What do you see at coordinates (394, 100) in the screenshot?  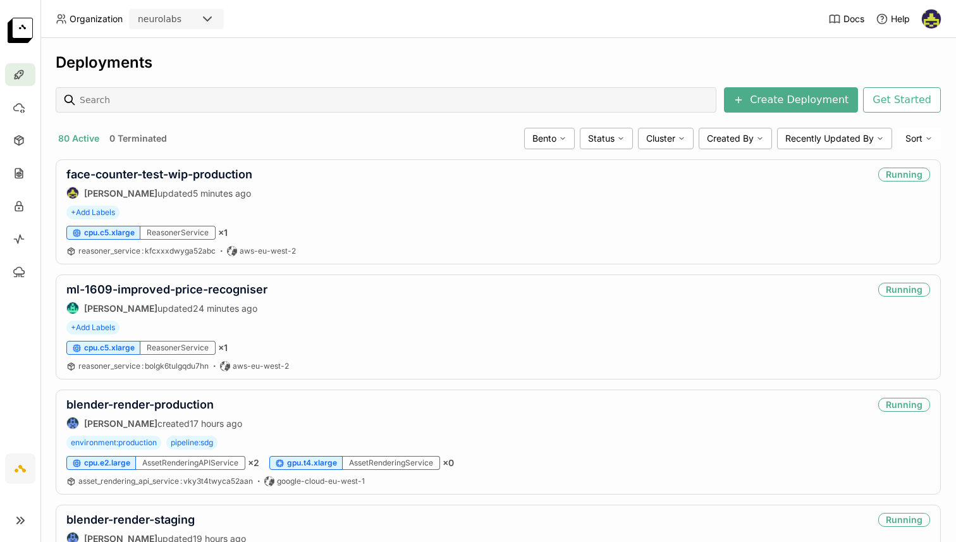 I see `input: Search` at bounding box center [394, 100].